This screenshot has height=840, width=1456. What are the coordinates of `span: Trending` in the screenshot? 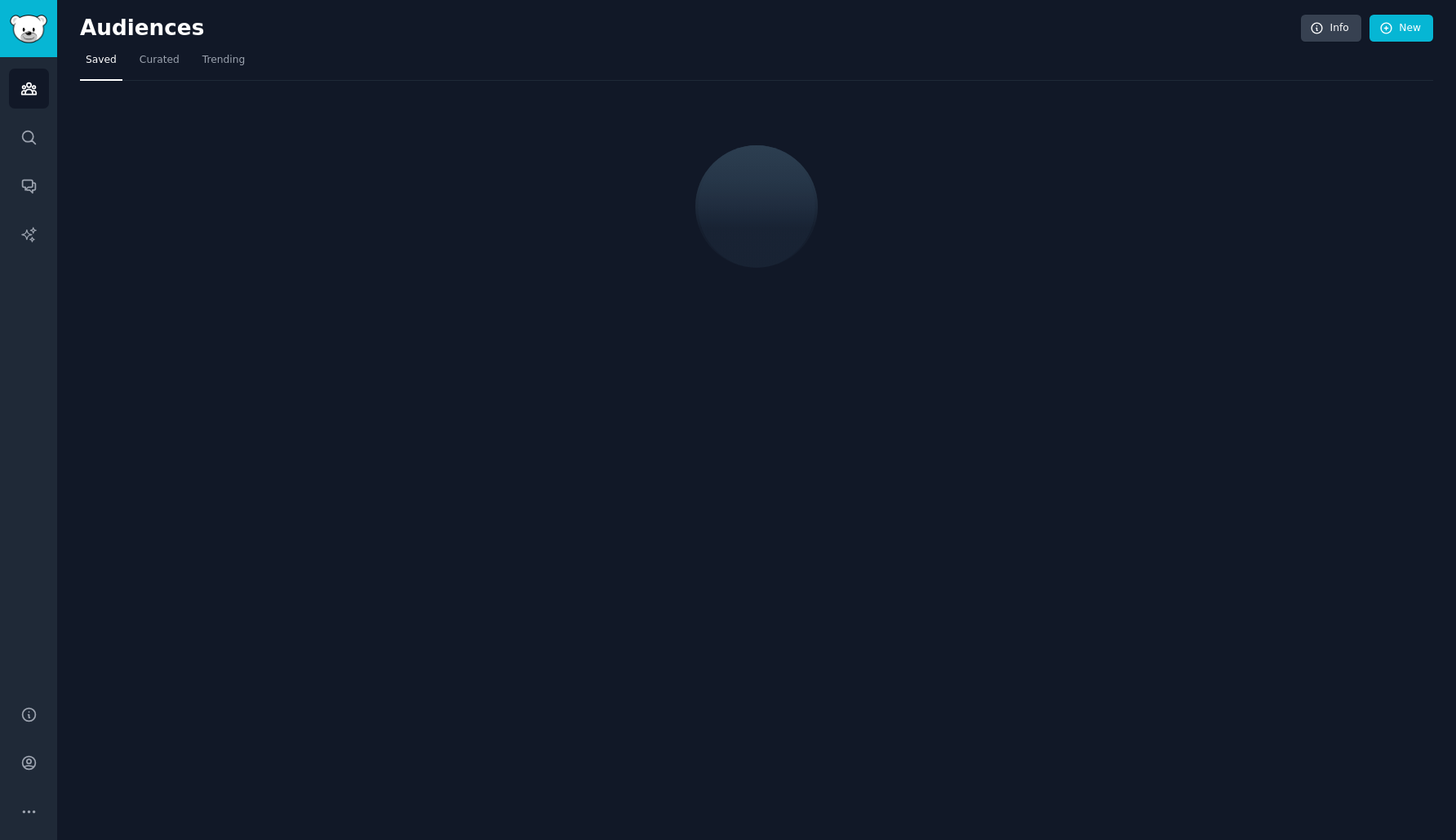 It's located at (223, 60).